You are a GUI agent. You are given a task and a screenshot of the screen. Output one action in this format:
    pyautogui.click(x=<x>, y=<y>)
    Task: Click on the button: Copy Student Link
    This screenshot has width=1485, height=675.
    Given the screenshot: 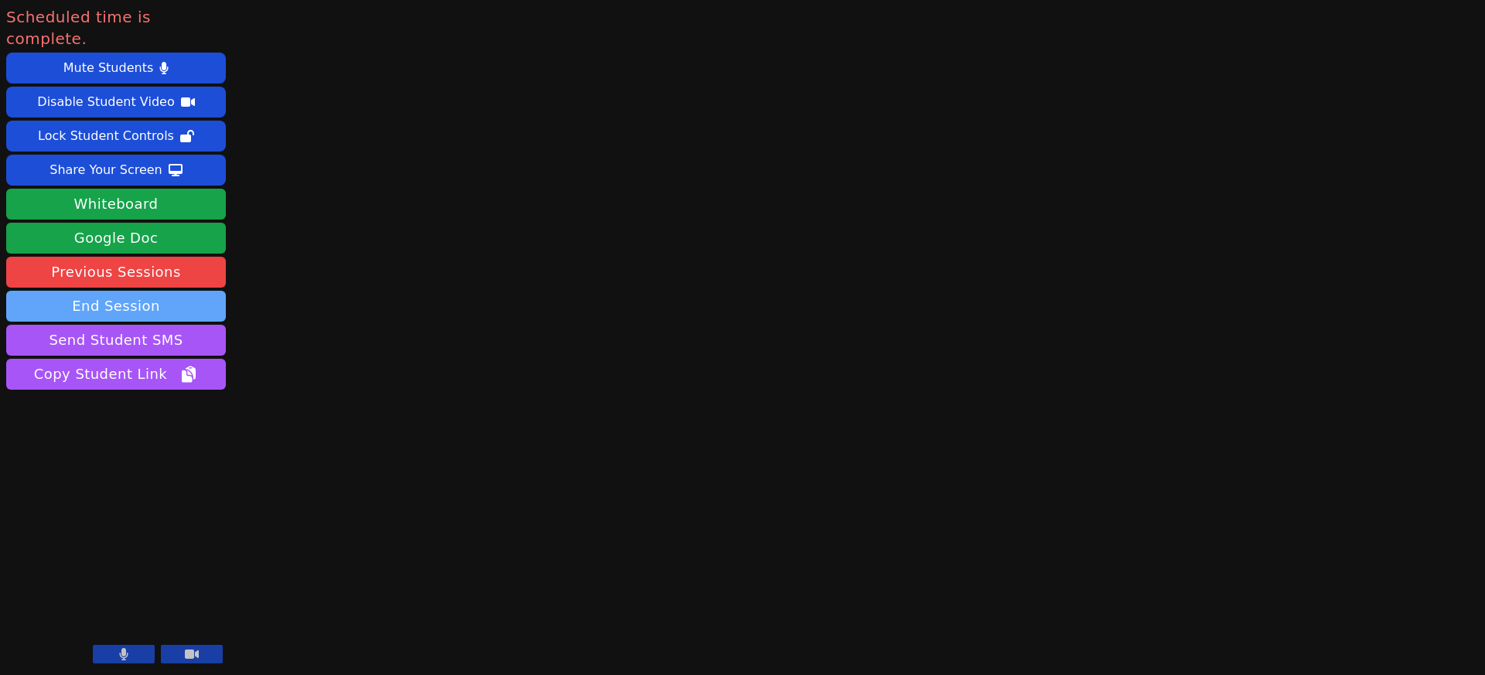 What is the action you would take?
    pyautogui.click(x=116, y=374)
    